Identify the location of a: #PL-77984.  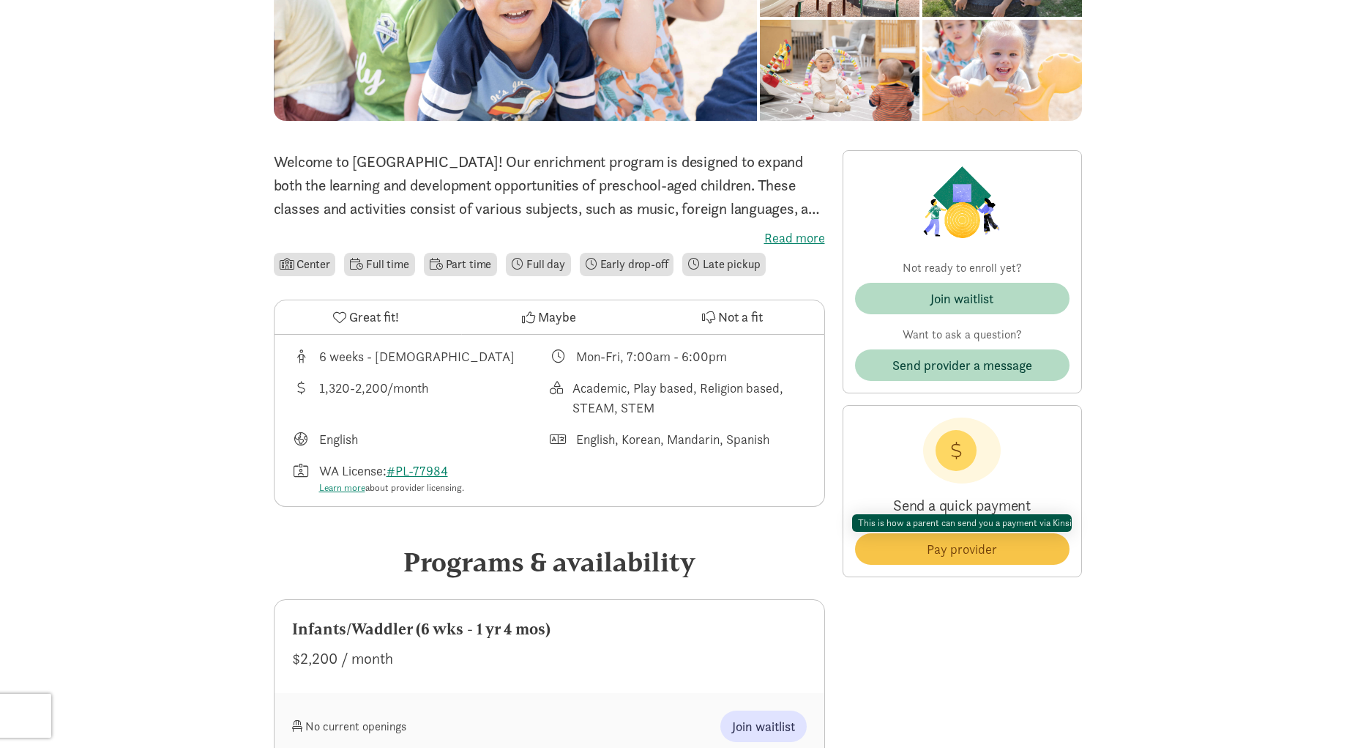
(417, 470).